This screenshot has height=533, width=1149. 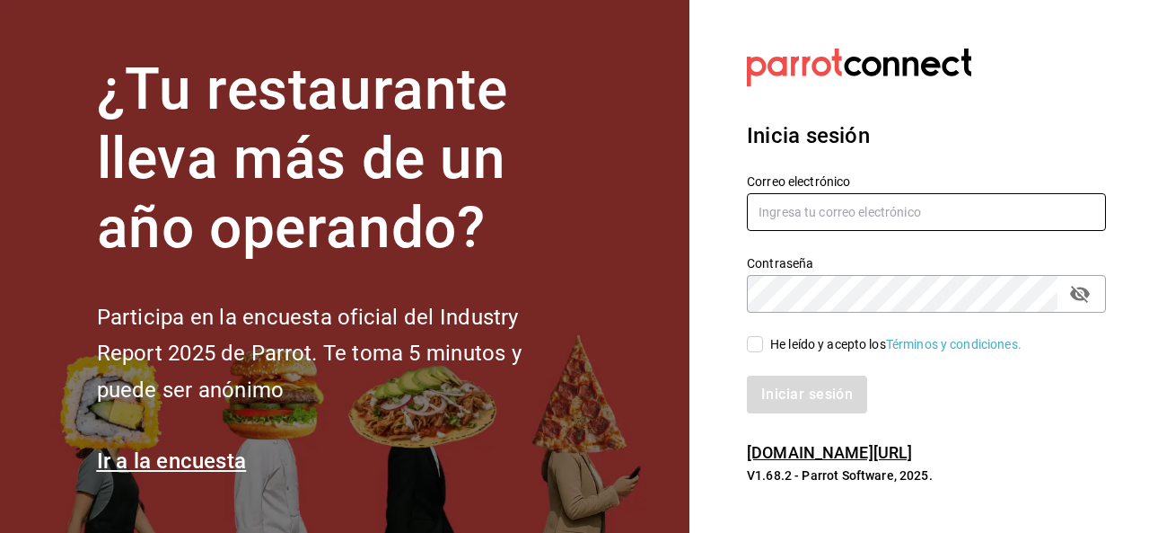 I want to click on label: Contraseña, so click(x=927, y=263).